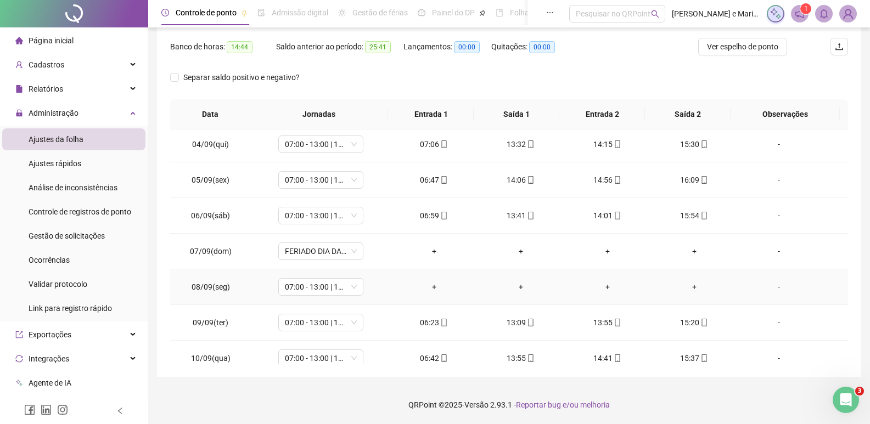 This screenshot has height=424, width=870. What do you see at coordinates (521, 144) in the screenshot?
I see `div: 13:32` at bounding box center [521, 144].